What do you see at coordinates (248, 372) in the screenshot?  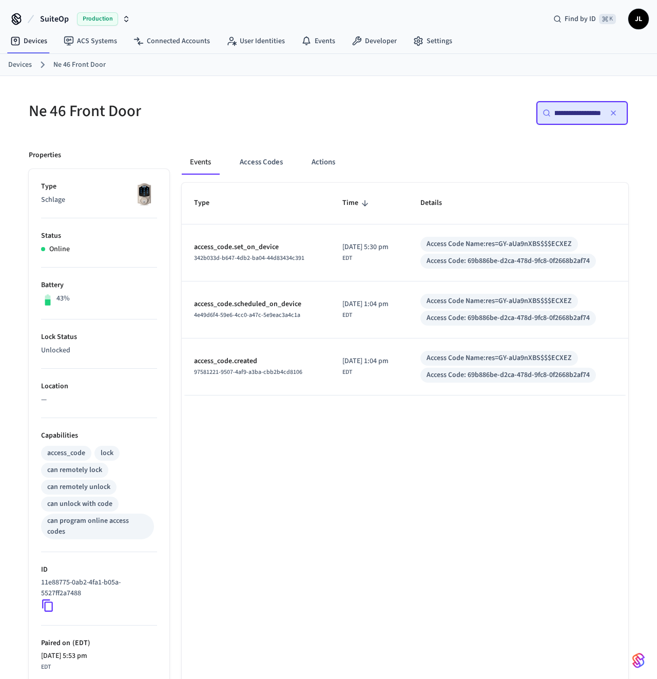 I see `span: 97581221-9507-4af9-a3ba-cbb2b4cd8106` at bounding box center [248, 372].